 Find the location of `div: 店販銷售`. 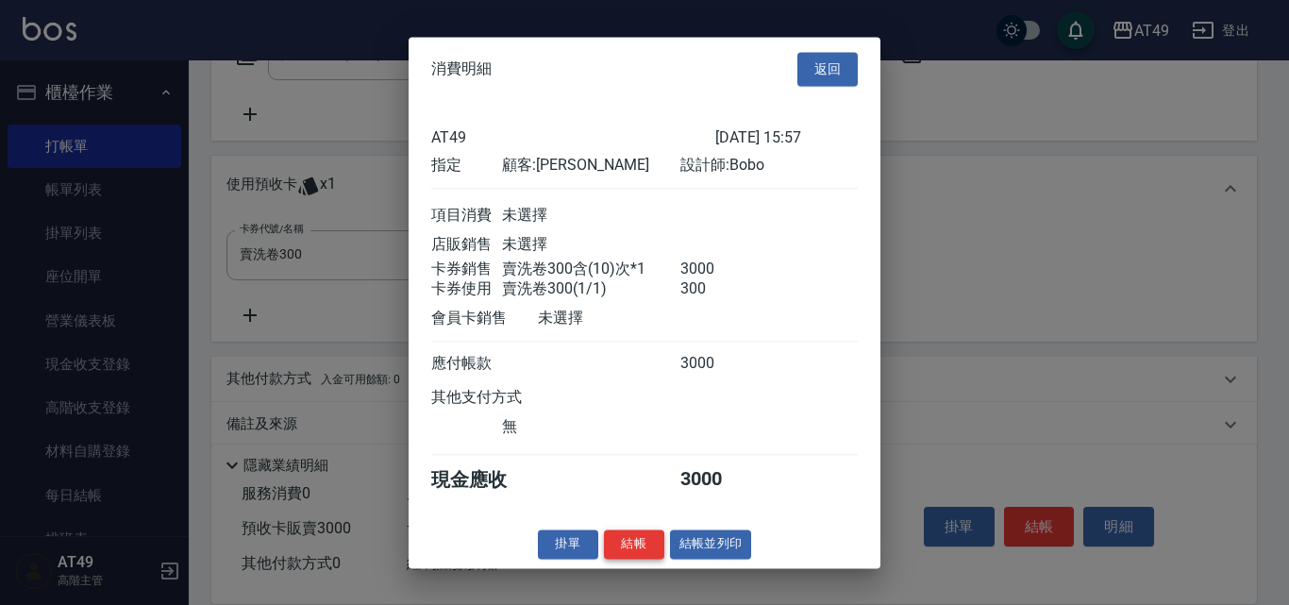

div: 店販銷售 is located at coordinates (466, 244).